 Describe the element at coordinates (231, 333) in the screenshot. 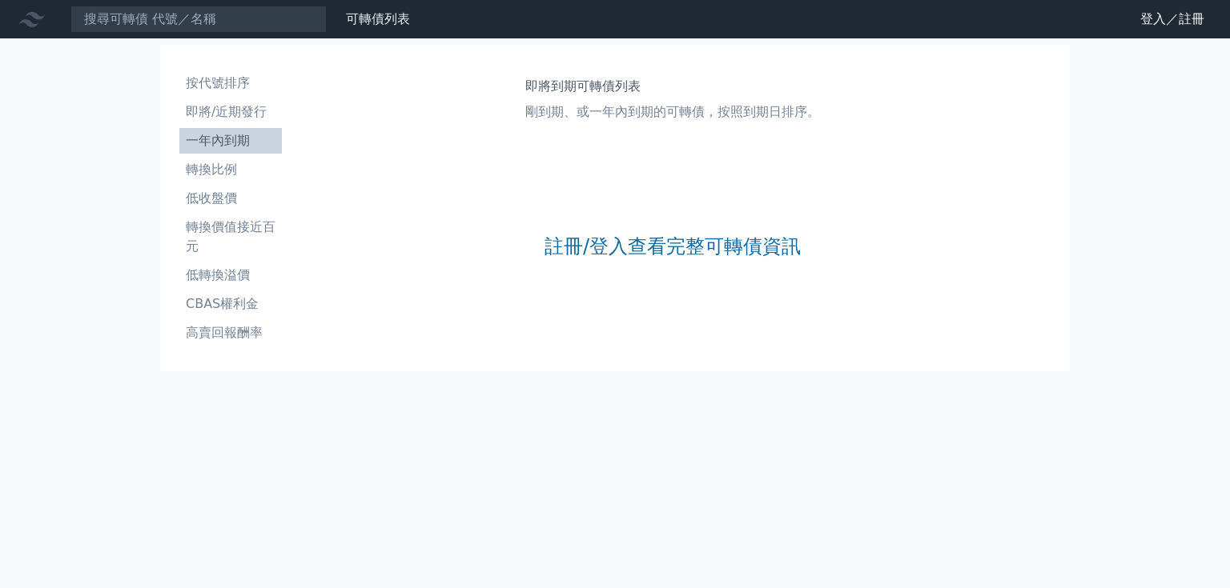

I see `li: 高賣回報酬率` at that location.